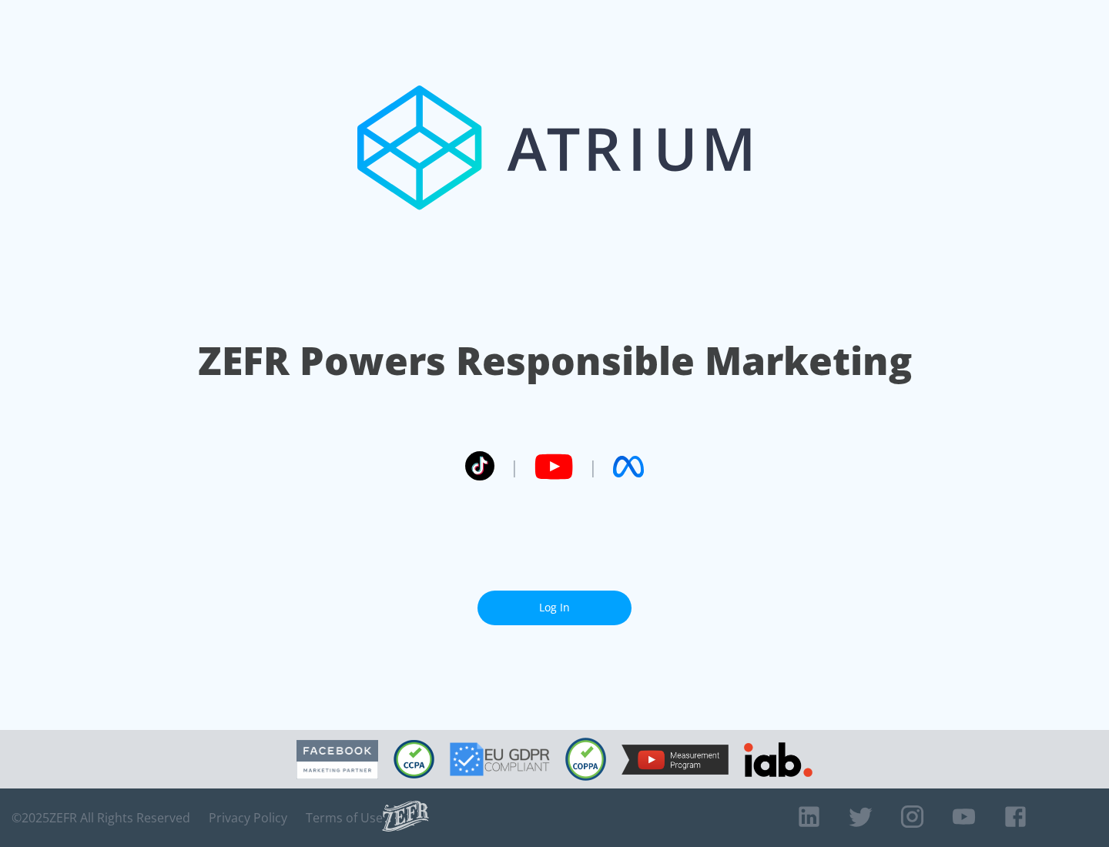 The image size is (1109, 847). Describe the element at coordinates (101, 818) in the screenshot. I see `span: © 2025 ZEFR All Rights Reserved` at that location.